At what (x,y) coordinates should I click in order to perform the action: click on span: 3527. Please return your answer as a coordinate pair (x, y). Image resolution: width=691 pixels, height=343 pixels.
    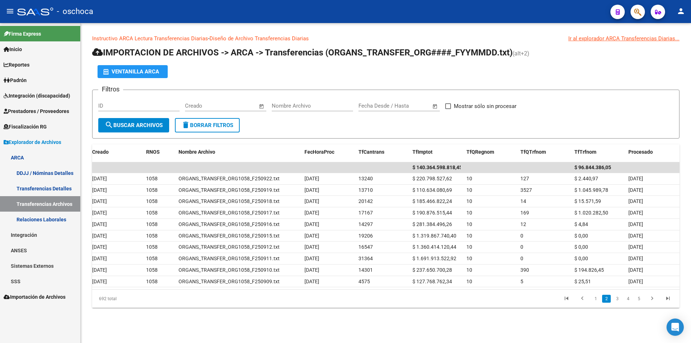
    Looking at the image, I should click on (526, 190).